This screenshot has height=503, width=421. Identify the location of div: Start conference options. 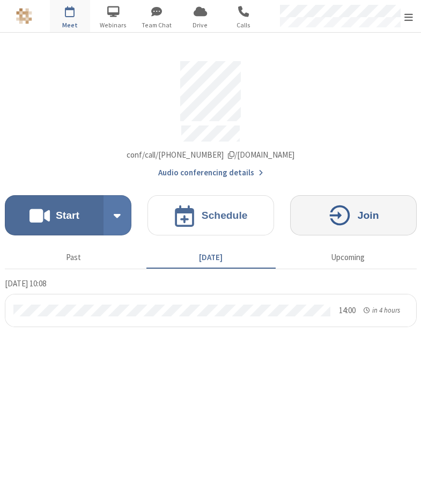
(118, 215).